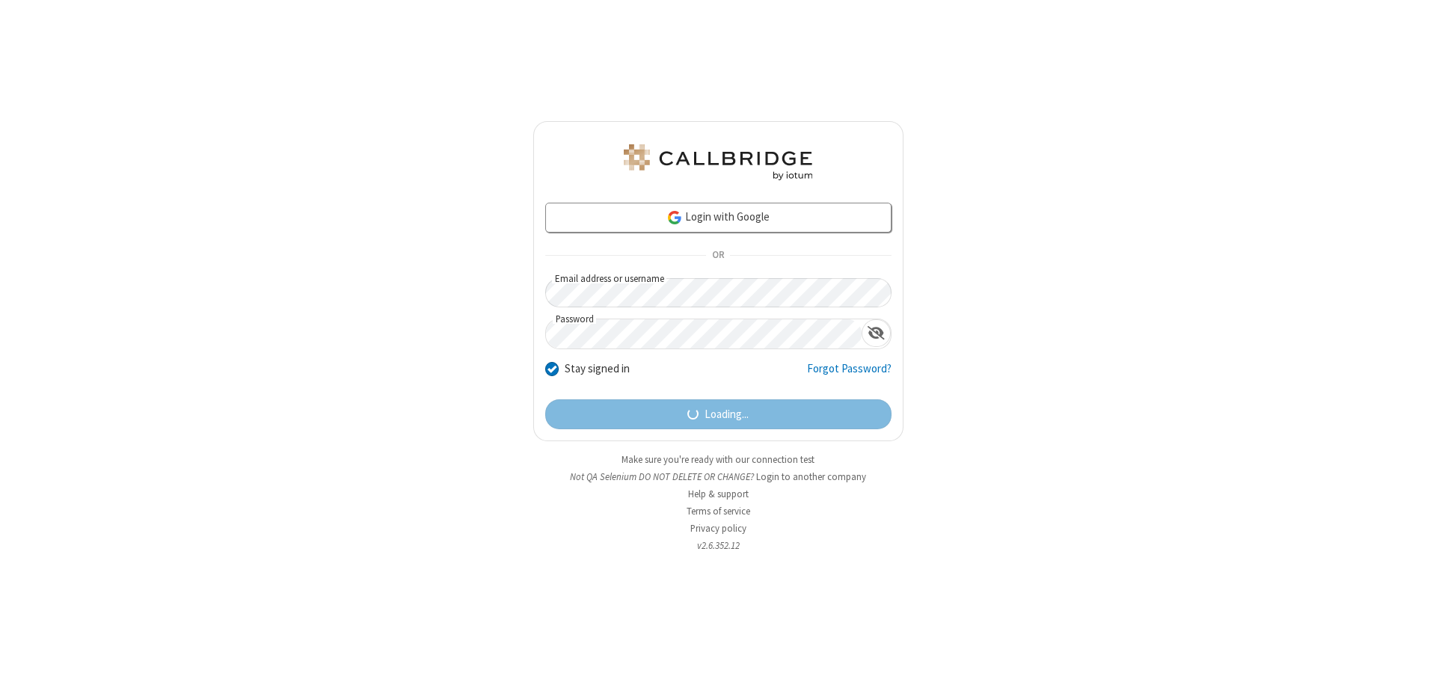 This screenshot has width=1436, height=685. What do you see at coordinates (718, 494) in the screenshot?
I see `a: Help & support` at bounding box center [718, 494].